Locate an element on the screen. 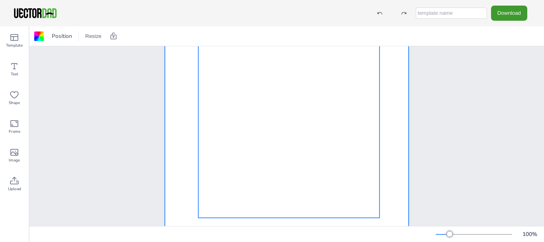 The height and width of the screenshot is (242, 544). span: Position is located at coordinates (62, 36).